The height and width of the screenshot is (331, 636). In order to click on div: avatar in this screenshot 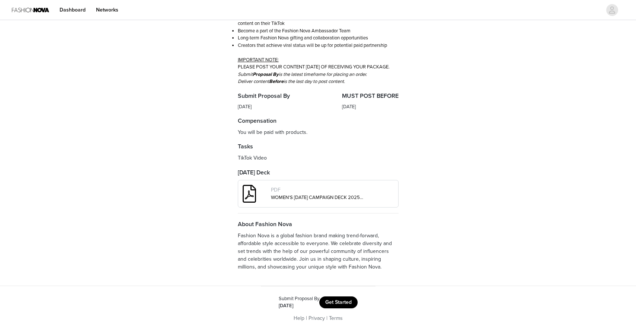, I will do `click(612, 10)`.